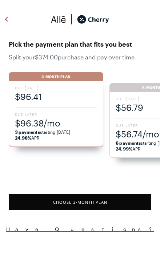 This screenshot has height=277, width=160. I want to click on img: cherry_black_logo-DrOE_MJI.svg, so click(93, 19).